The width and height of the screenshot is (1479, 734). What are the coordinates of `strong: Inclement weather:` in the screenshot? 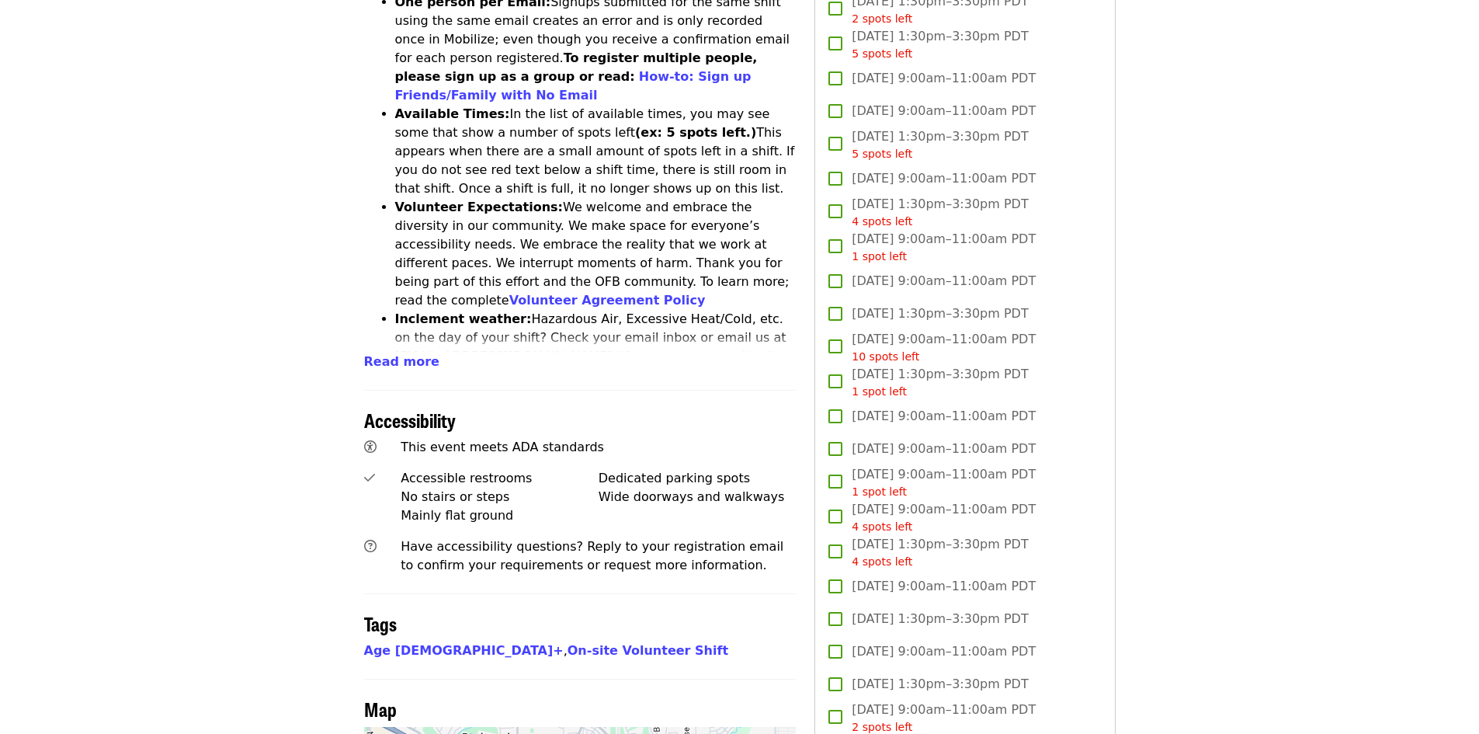 It's located at (463, 318).